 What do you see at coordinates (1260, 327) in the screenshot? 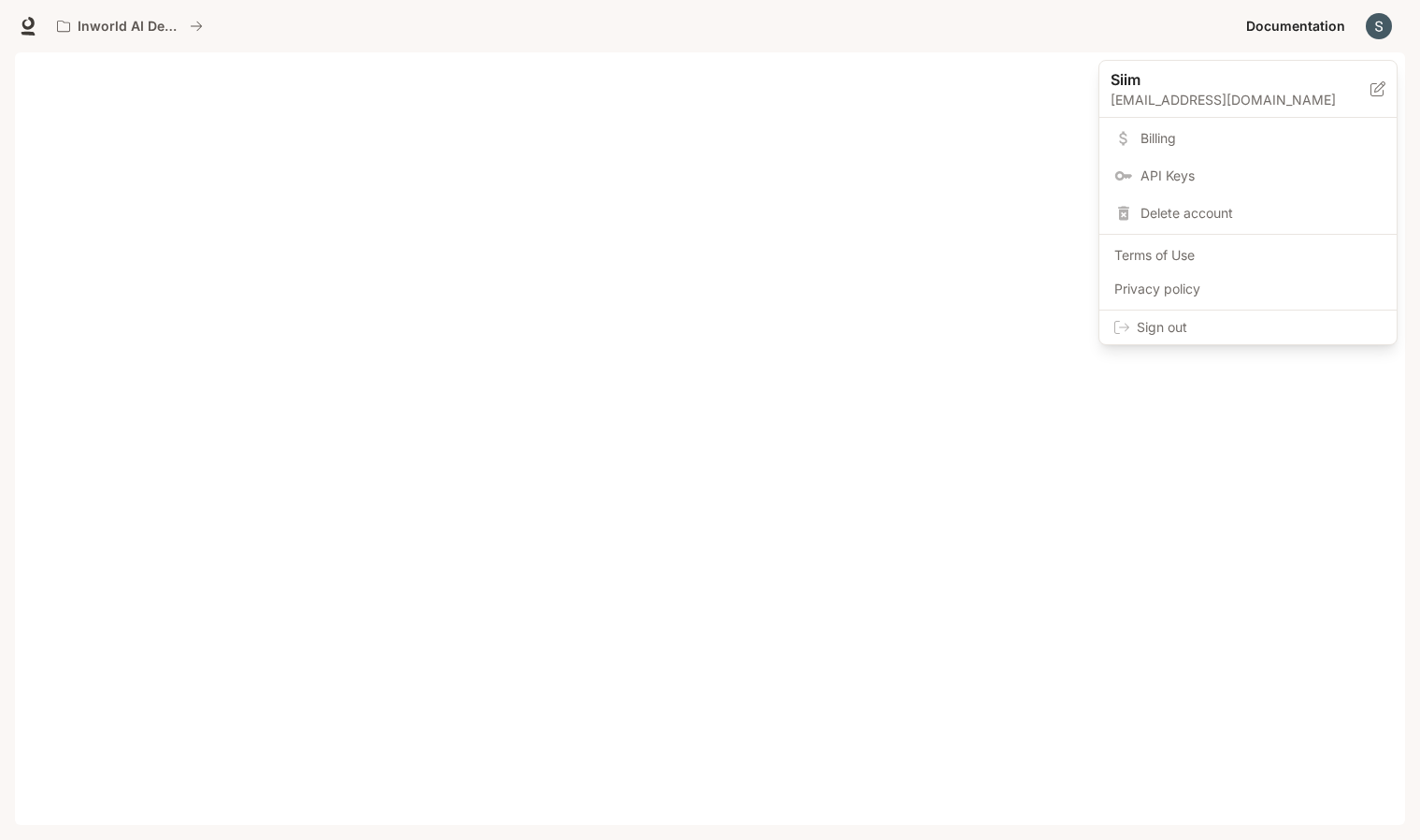
I see `span: Sign out` at bounding box center [1260, 327].